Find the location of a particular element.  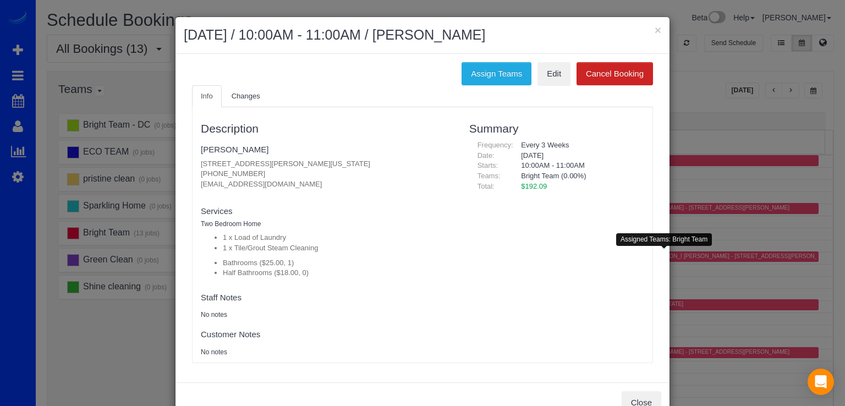

li: 1 x Load of Laundry is located at coordinates (338, 238).